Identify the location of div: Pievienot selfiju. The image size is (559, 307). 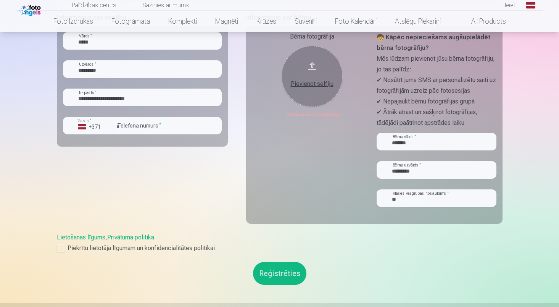
(312, 84).